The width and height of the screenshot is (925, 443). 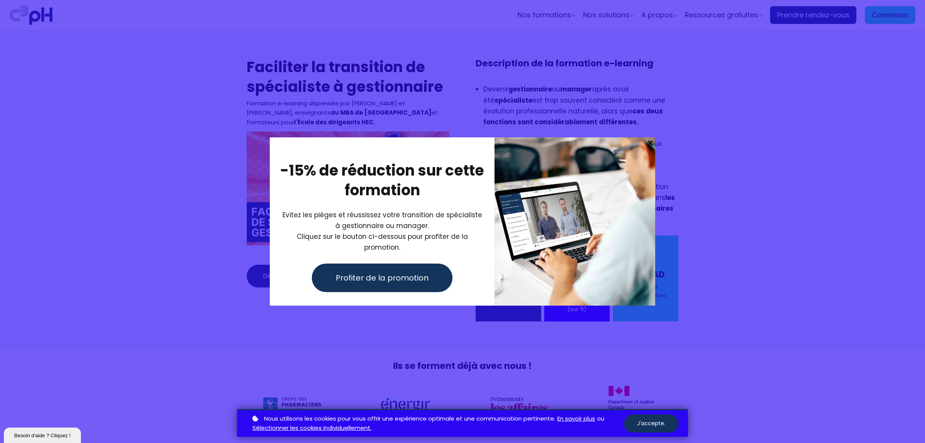 What do you see at coordinates (382, 231) in the screenshot?
I see `div: Cliquez sur le bouton ci-dessous pour profiter de la promotion.` at bounding box center [382, 231].